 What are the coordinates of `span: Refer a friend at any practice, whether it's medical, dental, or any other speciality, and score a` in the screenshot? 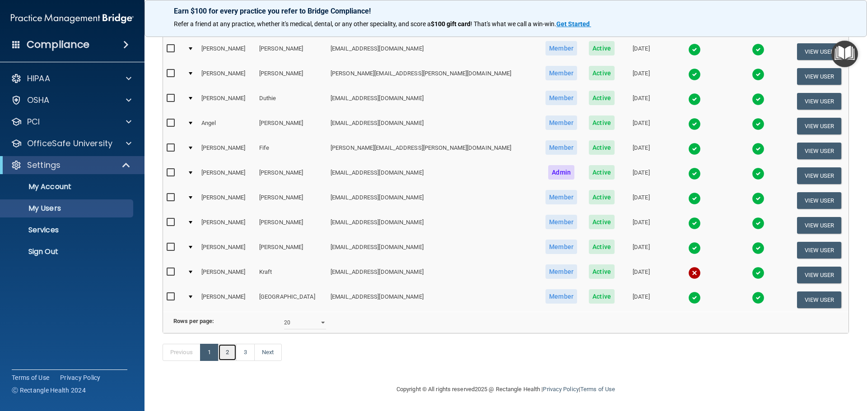 It's located at (302, 24).